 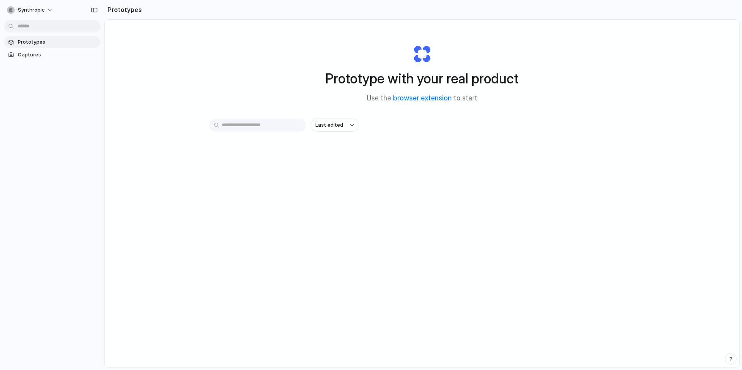 What do you see at coordinates (31, 10) in the screenshot?
I see `span: Synthropic` at bounding box center [31, 10].